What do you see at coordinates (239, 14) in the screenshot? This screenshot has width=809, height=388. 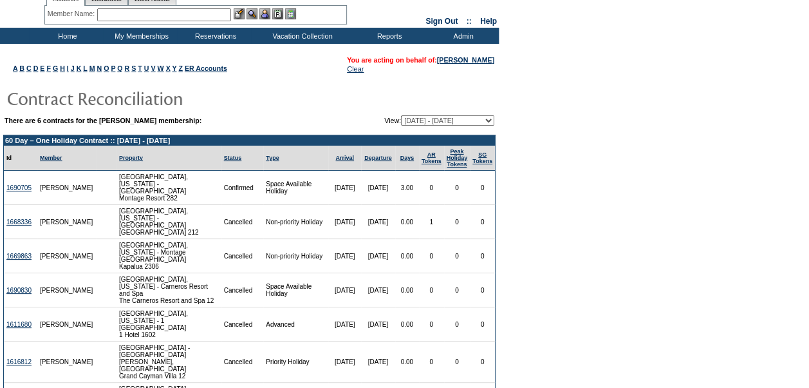 I see `img: b_edit.gif` at bounding box center [239, 14].